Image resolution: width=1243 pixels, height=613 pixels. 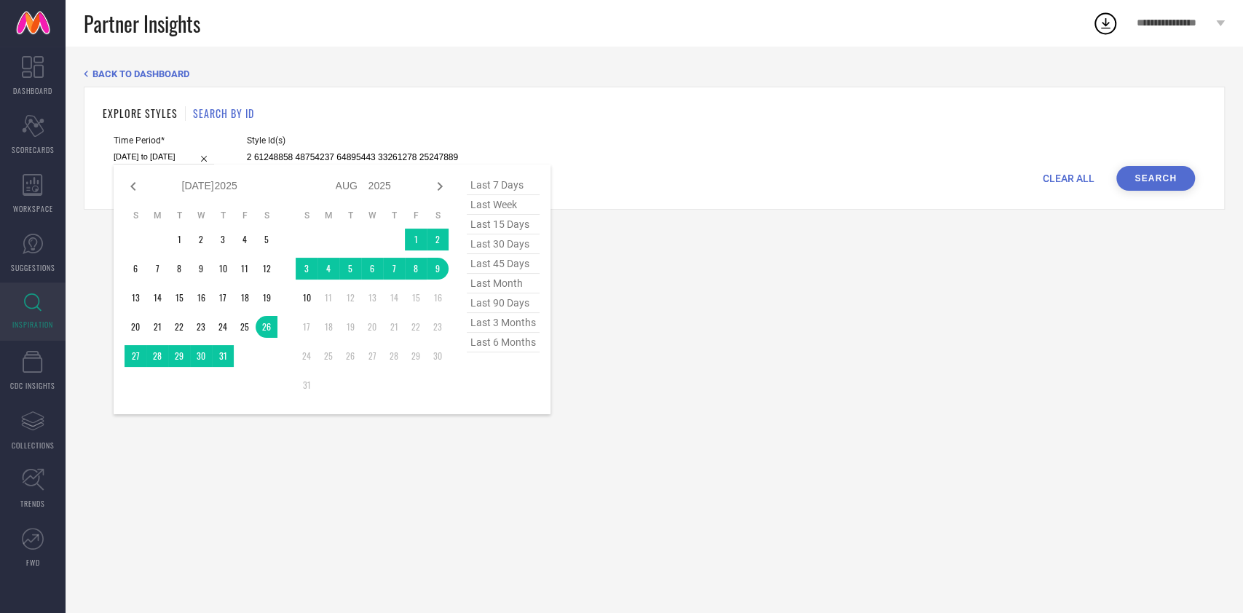 What do you see at coordinates (328, 327) in the screenshot?
I see `td: Mon Aug 18 2025` at bounding box center [328, 327].